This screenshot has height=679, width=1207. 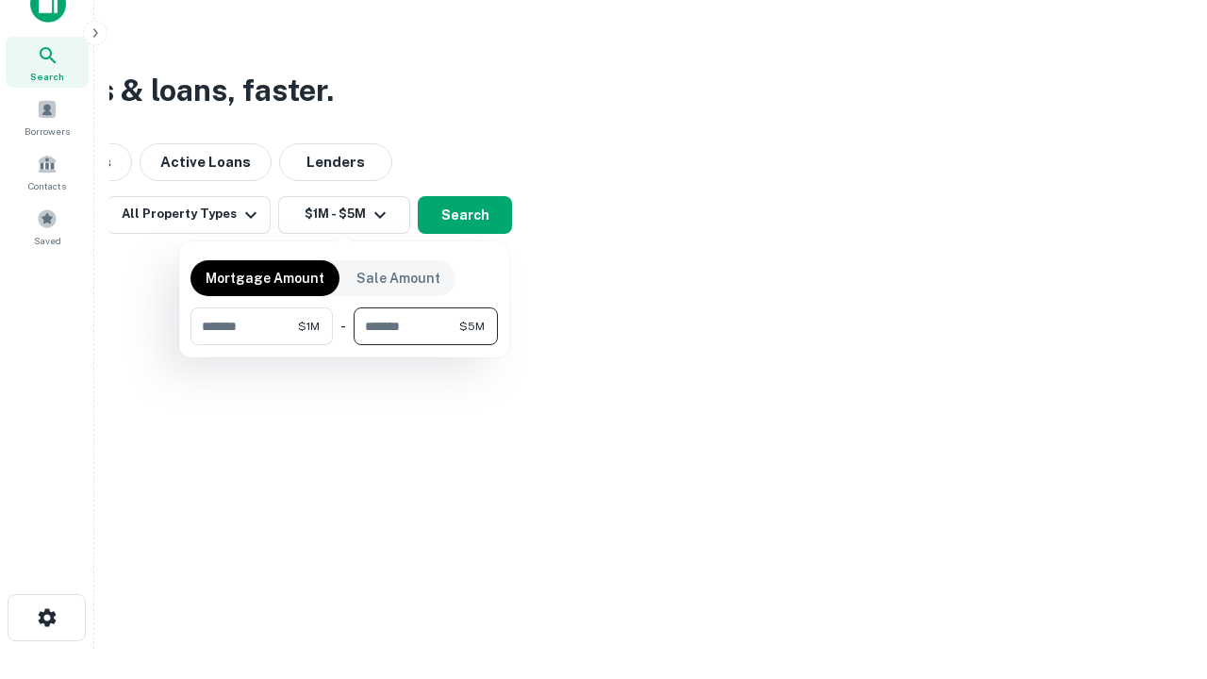 I want to click on p: Mortgage Amount, so click(x=265, y=278).